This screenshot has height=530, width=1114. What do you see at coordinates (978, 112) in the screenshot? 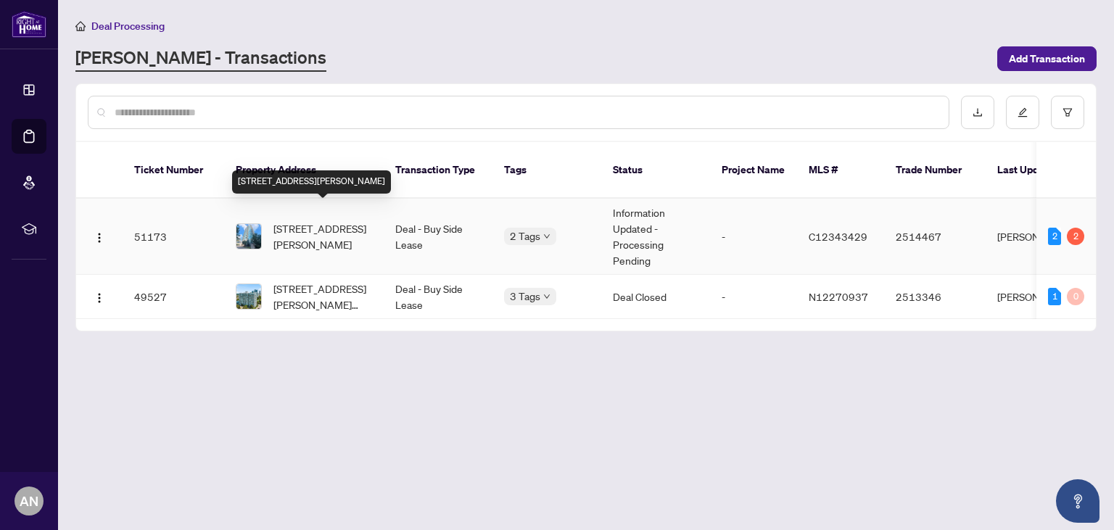
I see `span: download` at bounding box center [978, 112].